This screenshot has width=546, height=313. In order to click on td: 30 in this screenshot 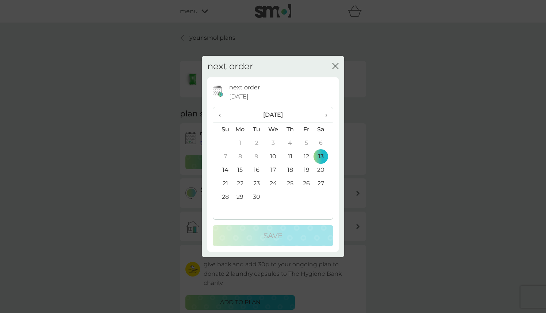, I will do `click(257, 197)`.